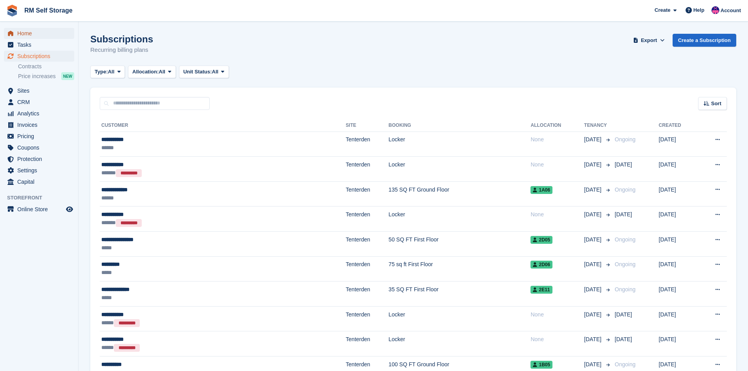  Describe the element at coordinates (704, 40) in the screenshot. I see `a: Create a Subscription` at that location.